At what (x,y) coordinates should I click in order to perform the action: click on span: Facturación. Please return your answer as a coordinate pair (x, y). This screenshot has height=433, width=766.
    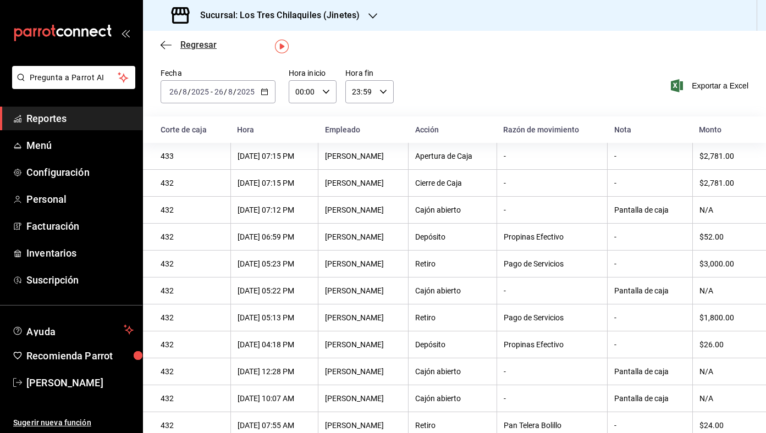
    Looking at the image, I should click on (80, 226).